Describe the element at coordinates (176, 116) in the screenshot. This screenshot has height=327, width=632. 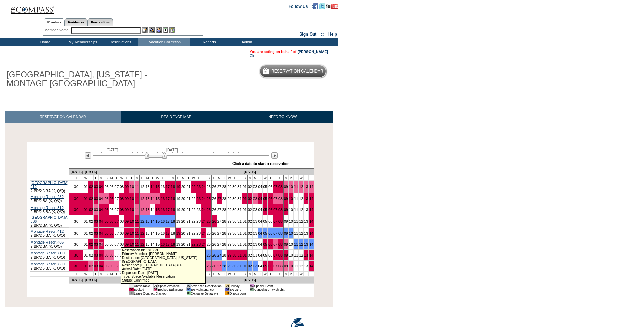
I see `a: RESIDENCE MAP` at that location.